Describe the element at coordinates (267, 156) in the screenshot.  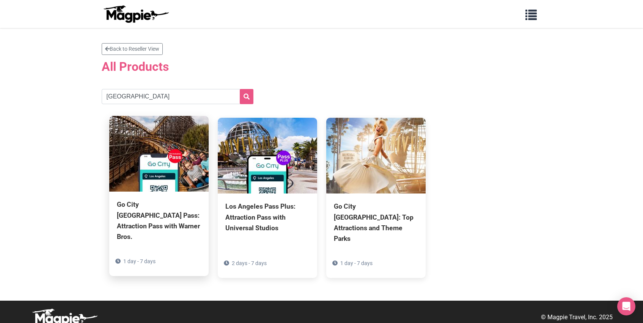
I see `img: Los Angeles Pass Plus: Attraction Pass with Universal Studios` at that location.